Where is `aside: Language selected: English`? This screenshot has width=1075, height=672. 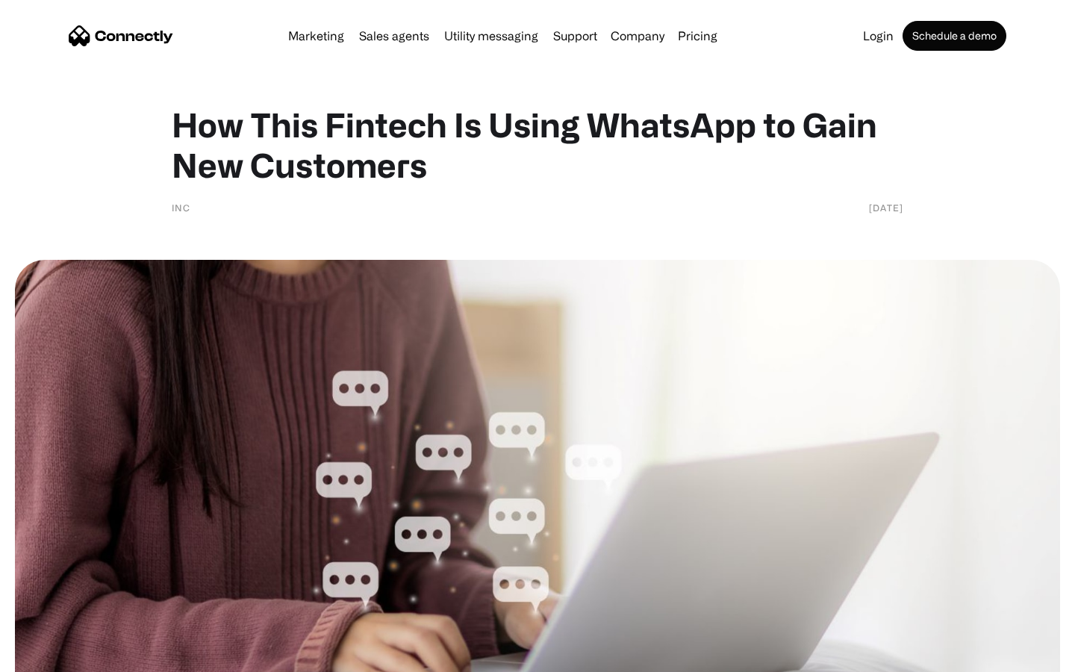
aside: Language selected: English is located at coordinates (52, 656).